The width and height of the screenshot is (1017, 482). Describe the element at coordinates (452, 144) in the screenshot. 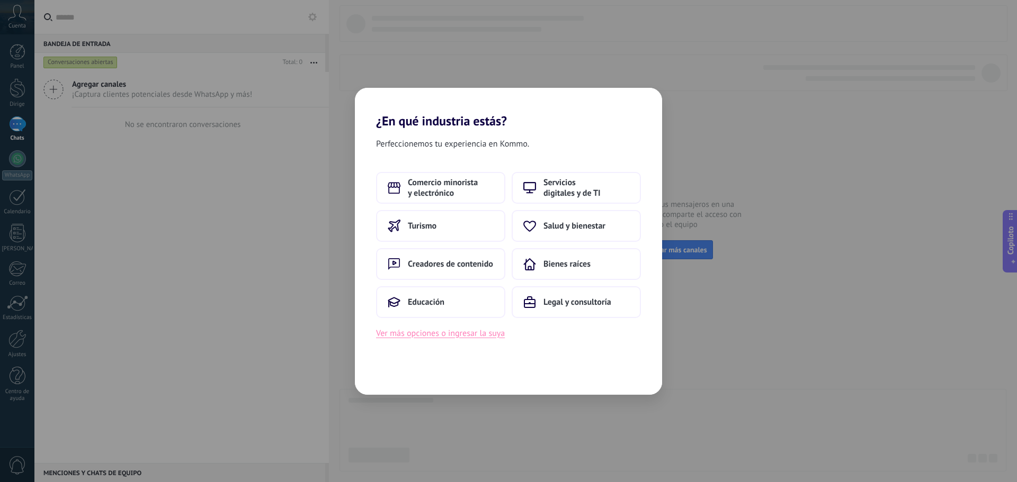

I see `font: Perfeccionemos tu experiencia en Kommo.` at that location.